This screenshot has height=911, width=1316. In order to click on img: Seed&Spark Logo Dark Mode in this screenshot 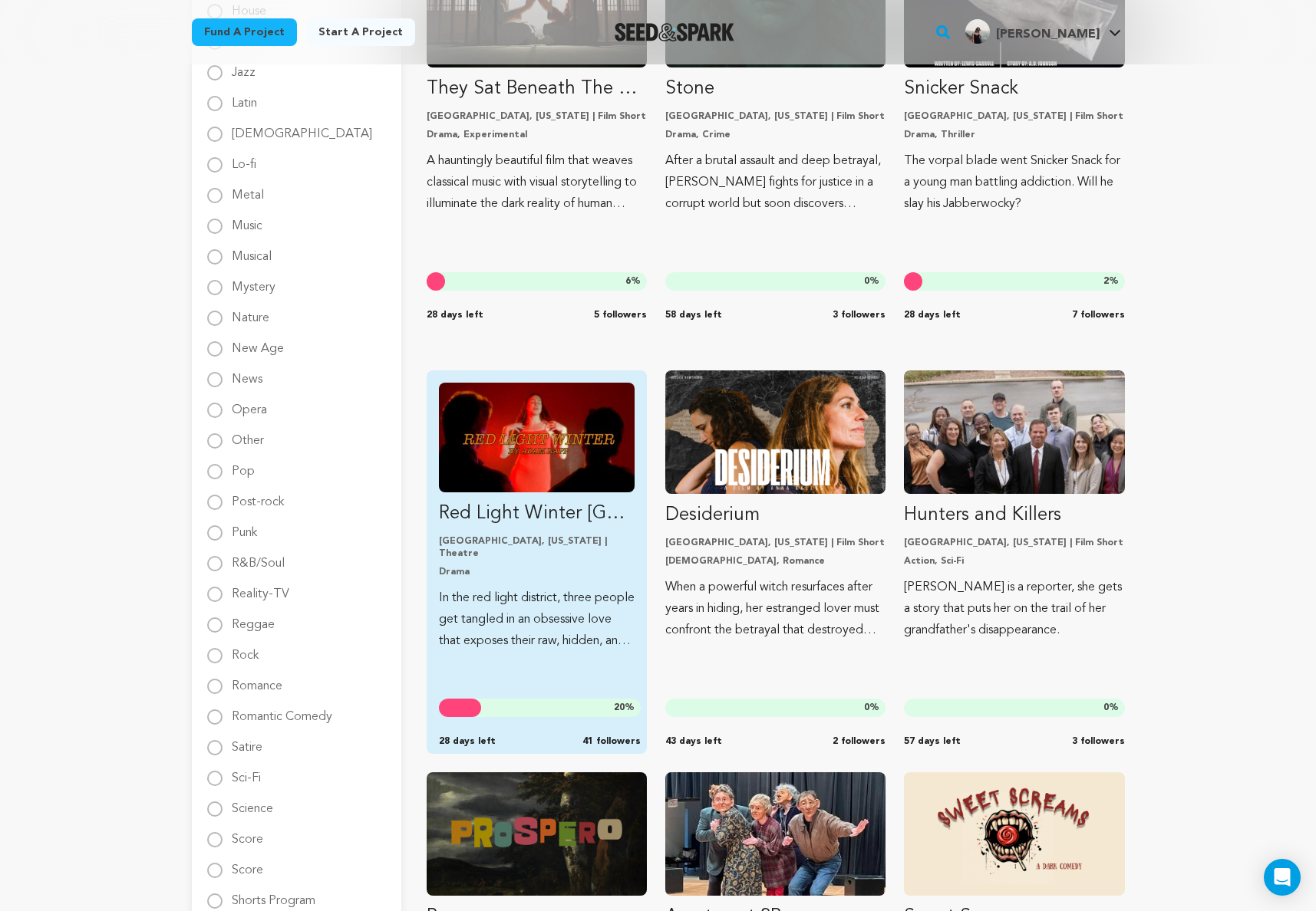, I will do `click(674, 32)`.